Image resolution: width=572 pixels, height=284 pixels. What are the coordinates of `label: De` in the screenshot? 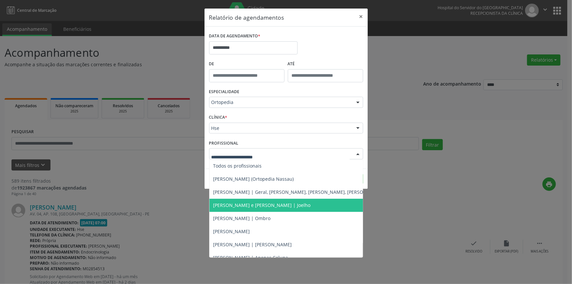 It's located at (247, 64).